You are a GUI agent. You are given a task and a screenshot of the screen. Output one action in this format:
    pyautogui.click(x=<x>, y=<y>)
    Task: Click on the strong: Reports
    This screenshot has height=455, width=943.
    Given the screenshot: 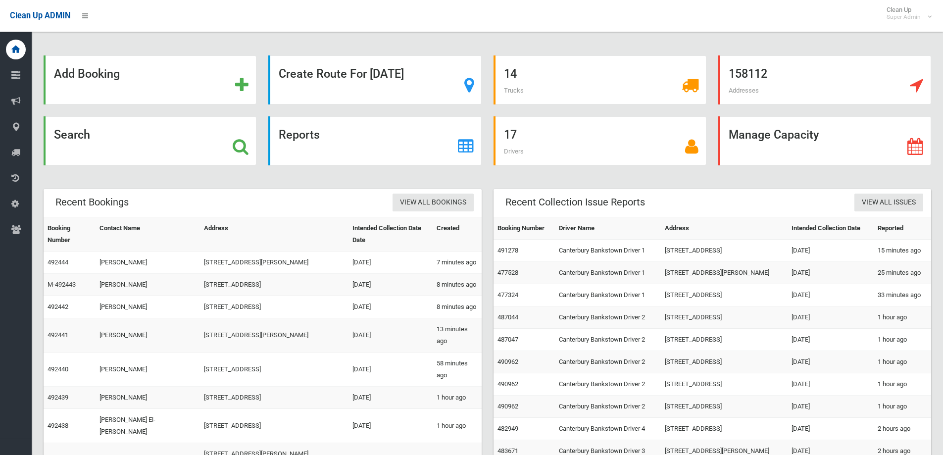 What is the action you would take?
    pyautogui.click(x=299, y=135)
    